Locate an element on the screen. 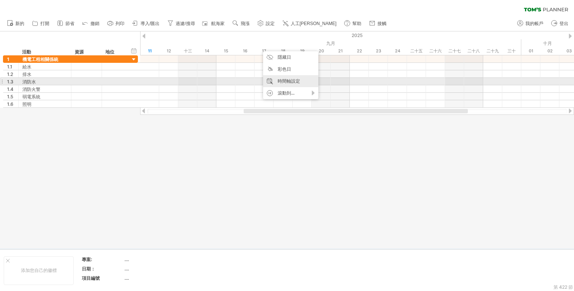  font: 22 is located at coordinates (360, 51).